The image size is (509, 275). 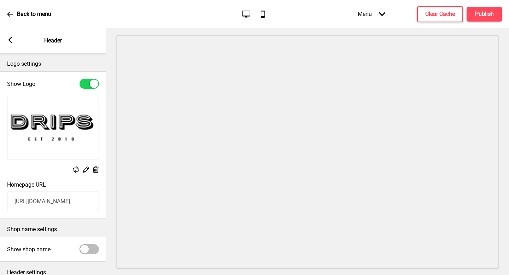 I want to click on button: Clear Cache, so click(x=440, y=14).